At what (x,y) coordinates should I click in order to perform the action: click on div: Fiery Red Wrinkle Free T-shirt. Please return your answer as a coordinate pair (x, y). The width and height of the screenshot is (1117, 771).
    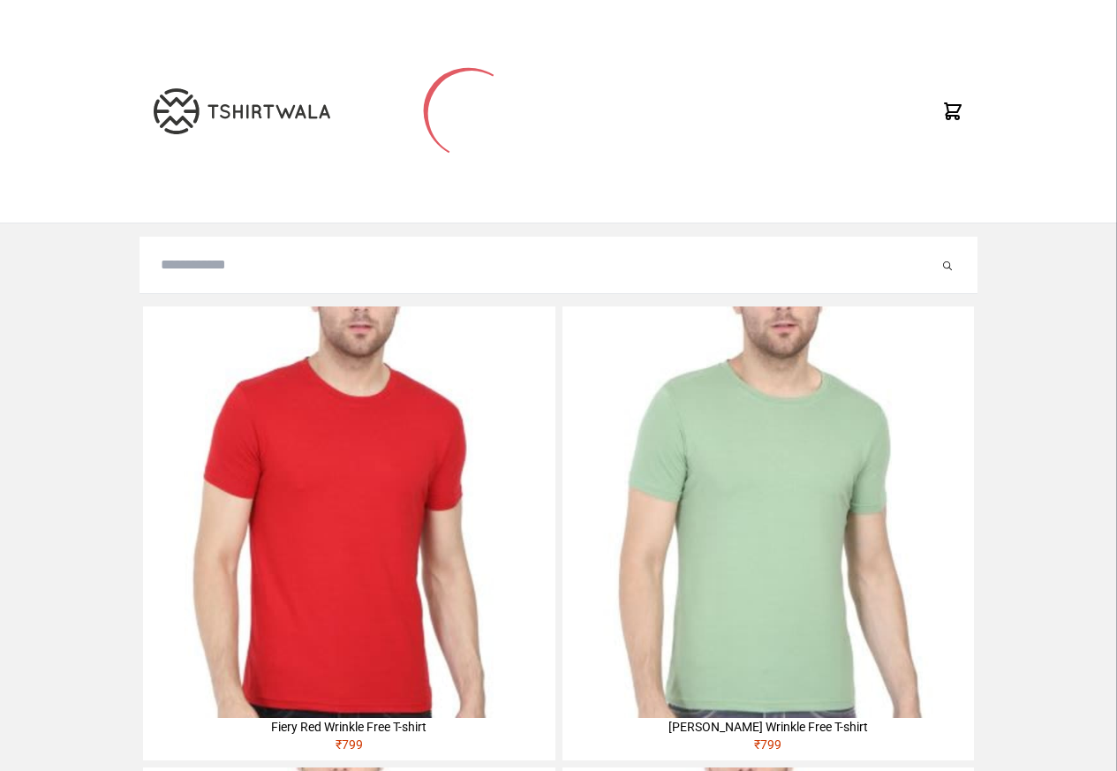
    Looking at the image, I should click on (349, 727).